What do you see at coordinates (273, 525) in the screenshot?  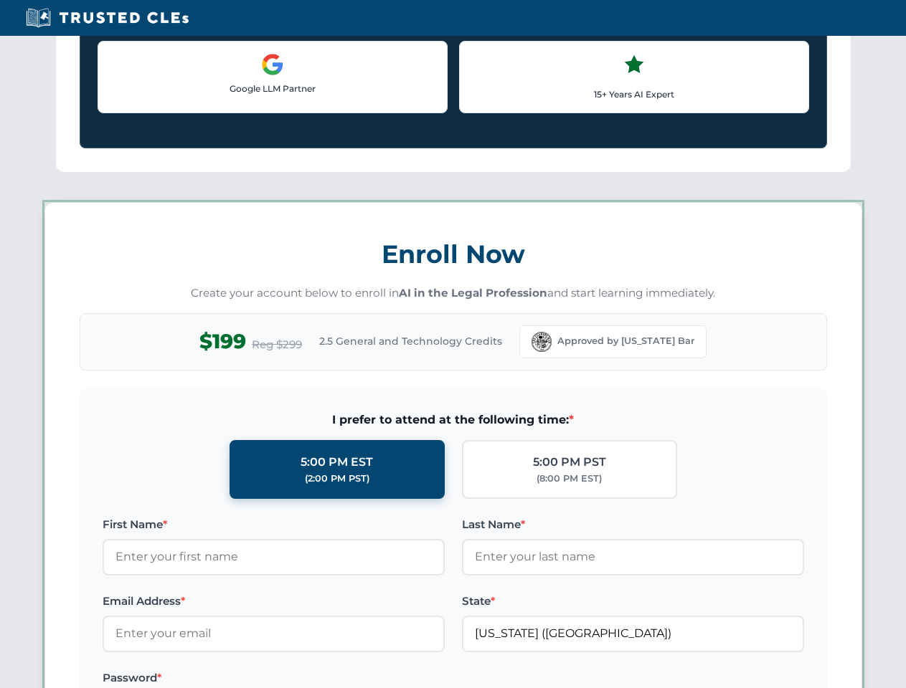 I see `label: First Name` at bounding box center [273, 525].